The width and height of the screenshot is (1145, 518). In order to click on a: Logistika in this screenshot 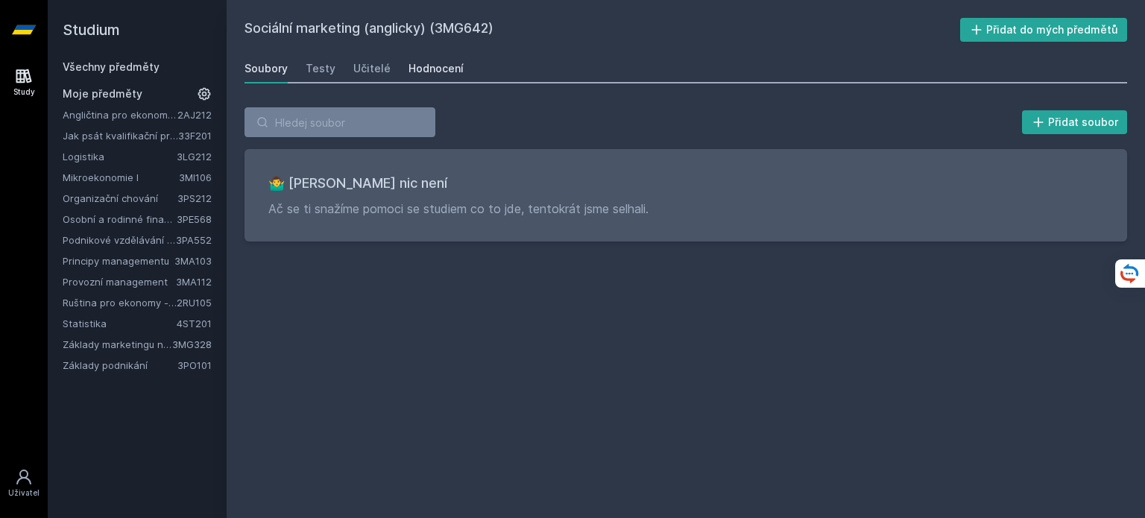, I will do `click(119, 157)`.